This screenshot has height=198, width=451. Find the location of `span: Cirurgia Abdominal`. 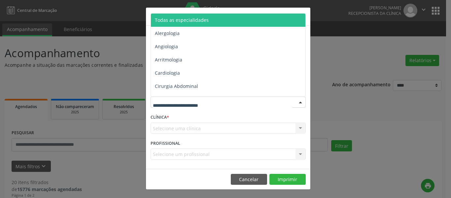

span: Cirurgia Abdominal is located at coordinates (176, 86).